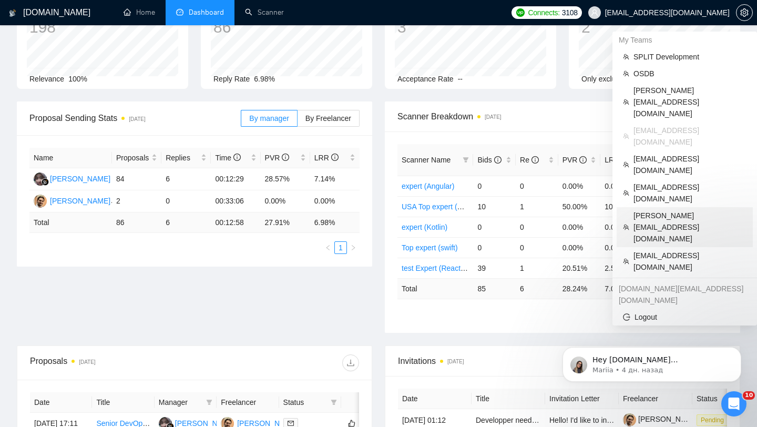 This screenshot has width=757, height=427. I want to click on span: SPLIT Development, so click(690, 57).